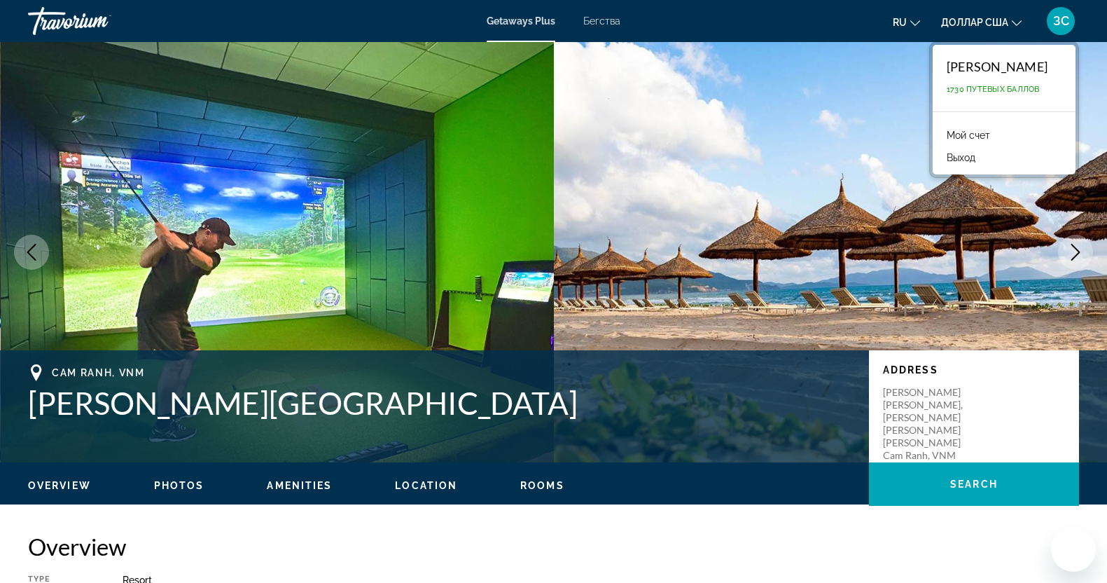 This screenshot has height=583, width=1107. I want to click on button: Overview, so click(60, 485).